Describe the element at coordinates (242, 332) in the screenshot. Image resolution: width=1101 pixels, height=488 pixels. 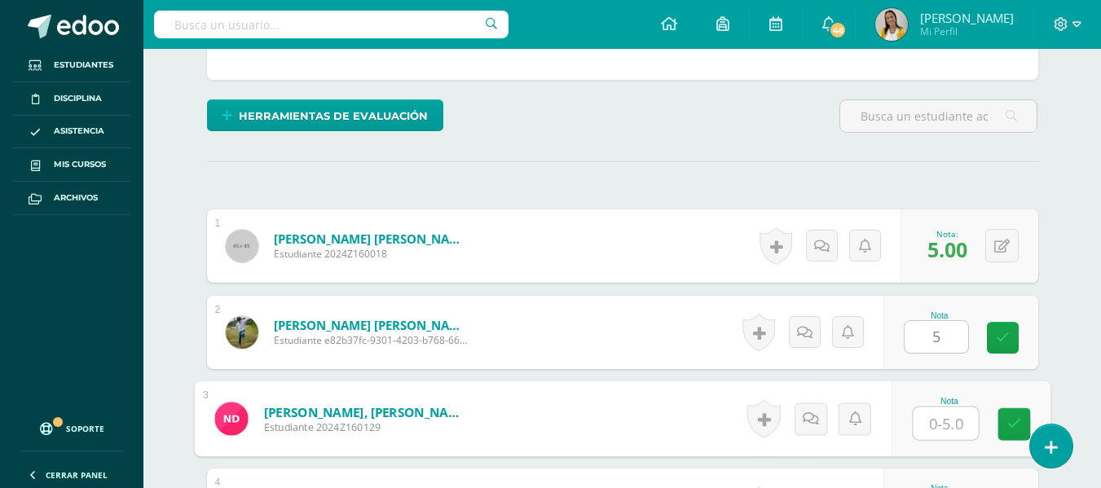
I see `img: 6c8d967d9ac4ecd7ec5338ae1be628e0.png` at that location.